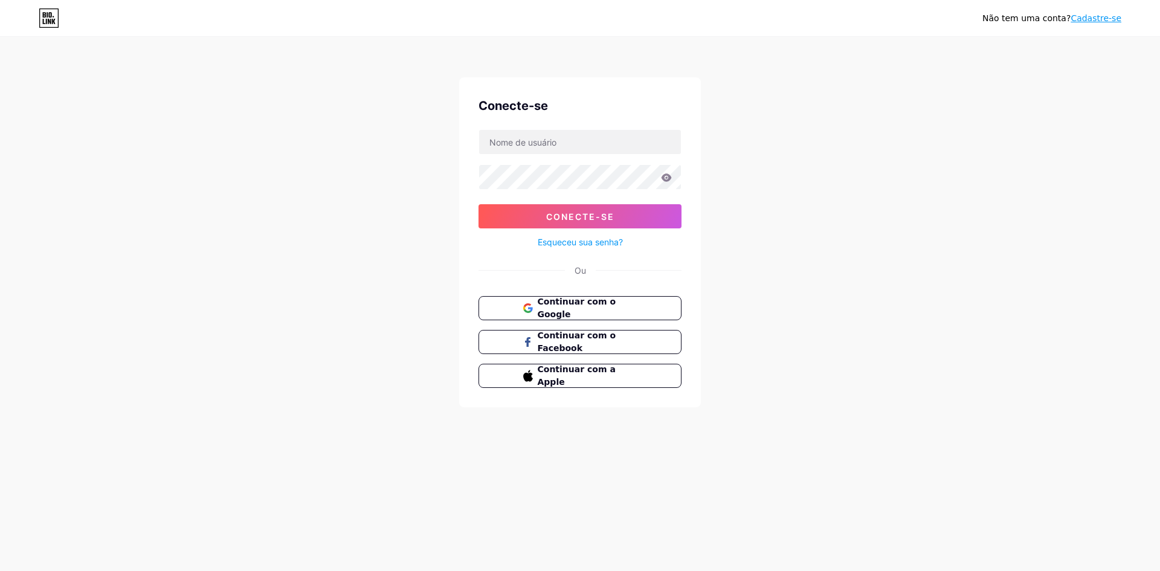  What do you see at coordinates (580, 308) in the screenshot?
I see `a: Continuar com o Google` at bounding box center [580, 308].